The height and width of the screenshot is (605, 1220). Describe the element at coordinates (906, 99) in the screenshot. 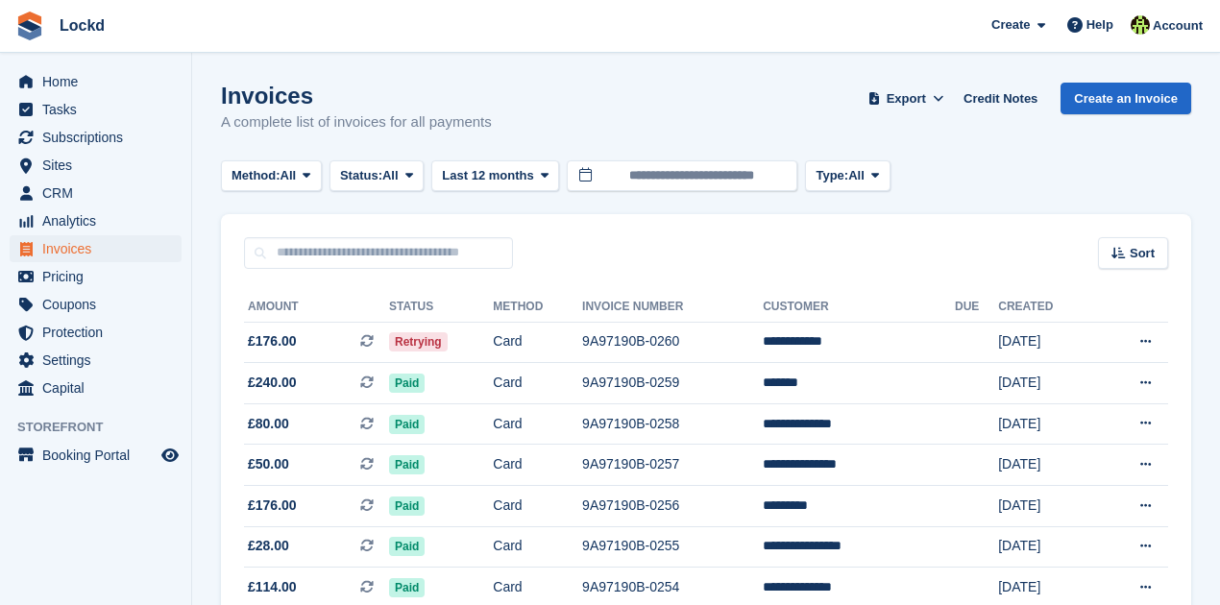

I see `span: Export` at that location.